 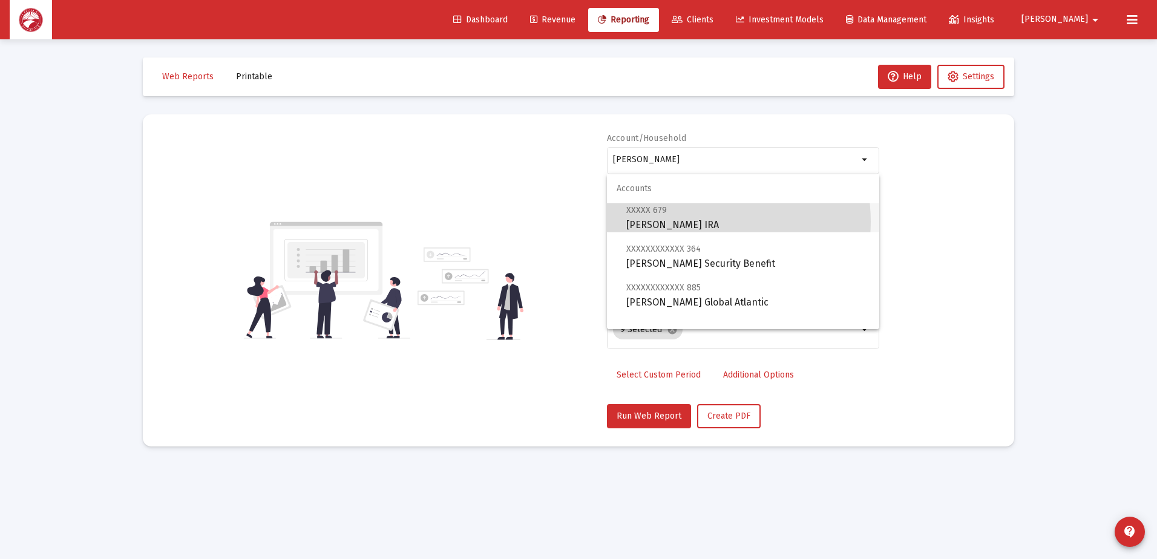 What do you see at coordinates (623, 19) in the screenshot?
I see `span: Reporting` at bounding box center [623, 19].